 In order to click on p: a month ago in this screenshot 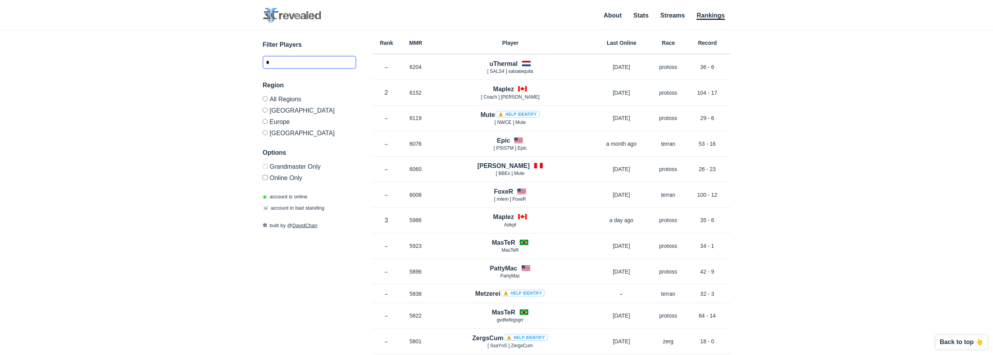, I will do `click(621, 144)`.